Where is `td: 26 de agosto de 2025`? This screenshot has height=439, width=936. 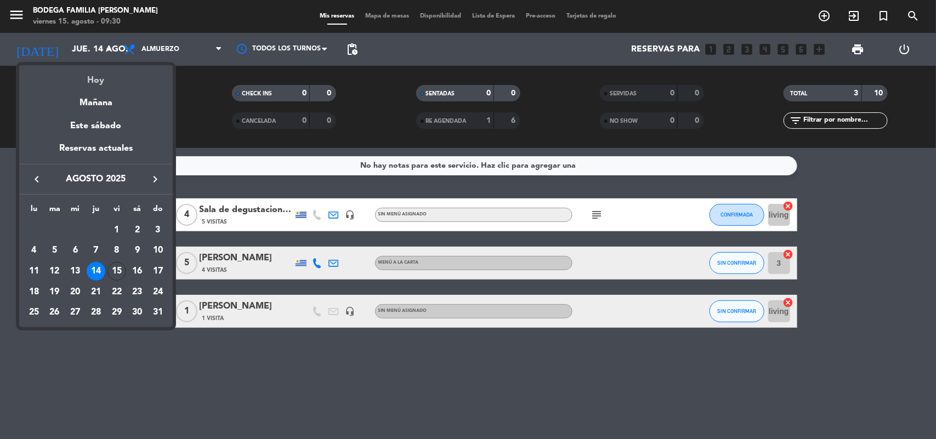
td: 26 de agosto de 2025 is located at coordinates (55, 313).